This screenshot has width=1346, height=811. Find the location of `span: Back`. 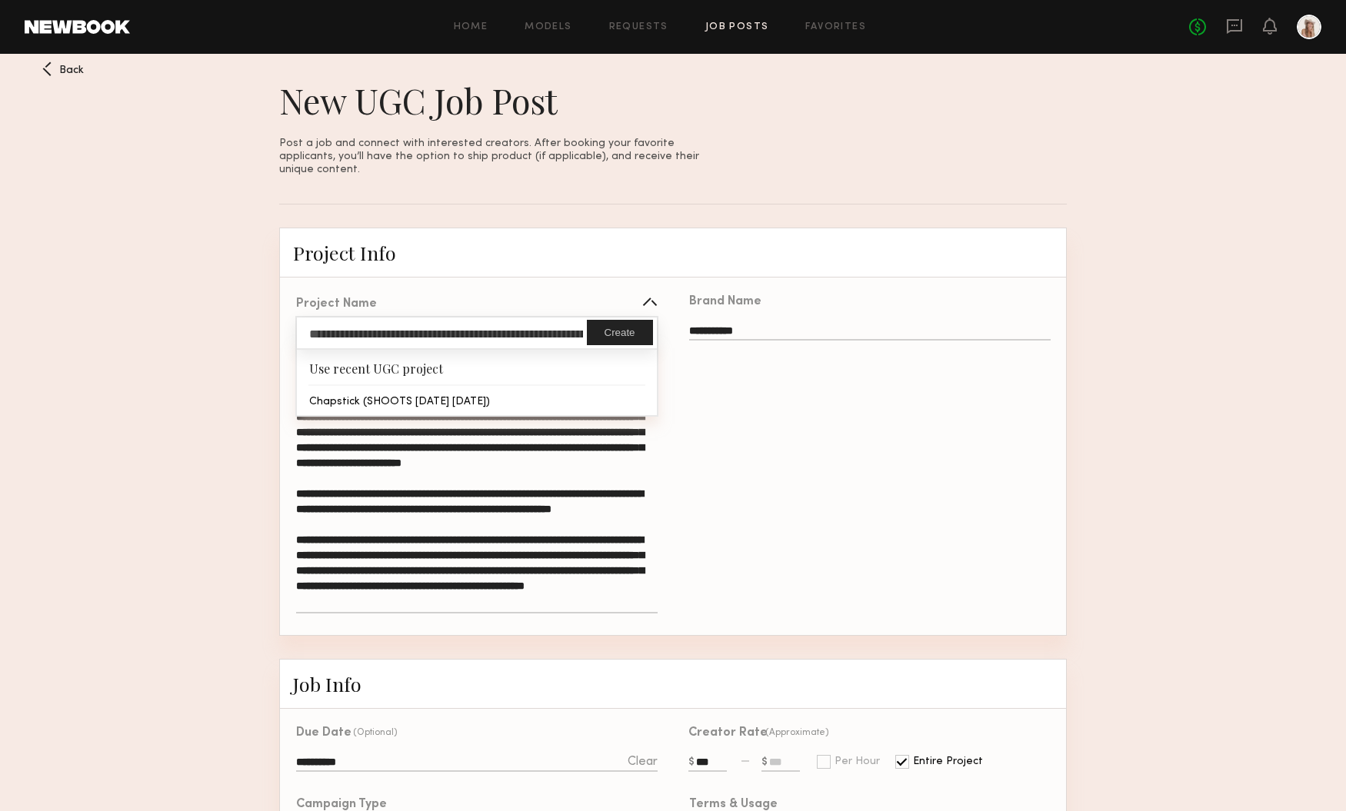

span: Back is located at coordinates (72, 71).